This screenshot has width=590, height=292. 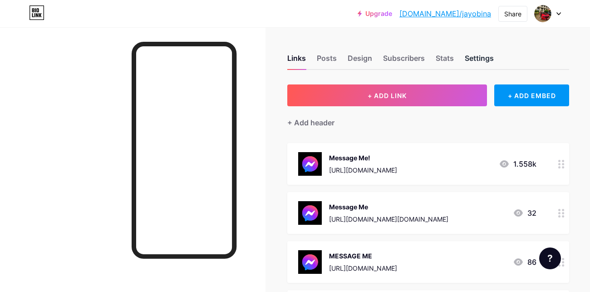 What do you see at coordinates (404, 61) in the screenshot?
I see `div: Subscribers` at bounding box center [404, 61].